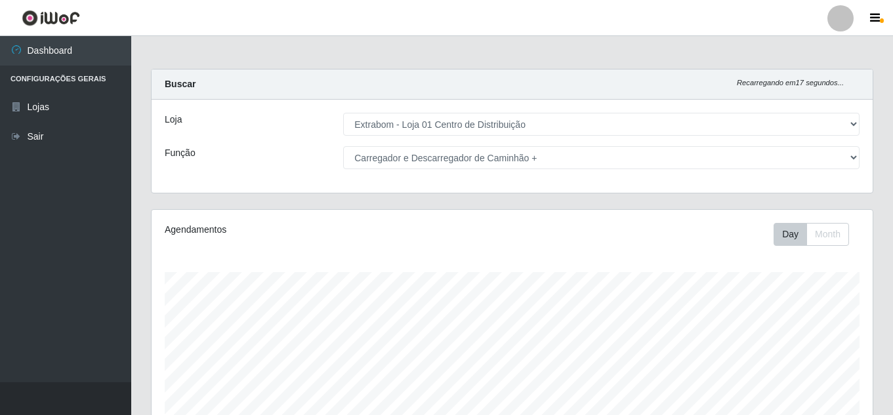 Image resolution: width=893 pixels, height=415 pixels. Describe the element at coordinates (51, 18) in the screenshot. I see `img: CoreUI Logo` at that location.